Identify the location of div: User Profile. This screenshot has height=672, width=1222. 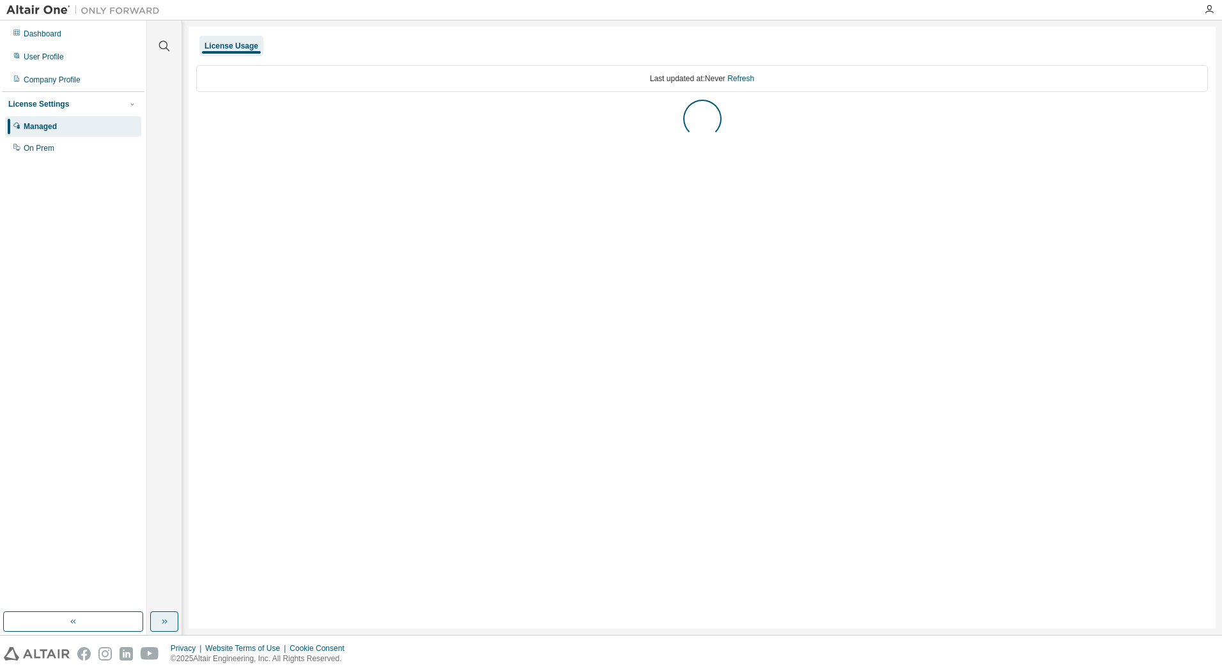
(43, 57).